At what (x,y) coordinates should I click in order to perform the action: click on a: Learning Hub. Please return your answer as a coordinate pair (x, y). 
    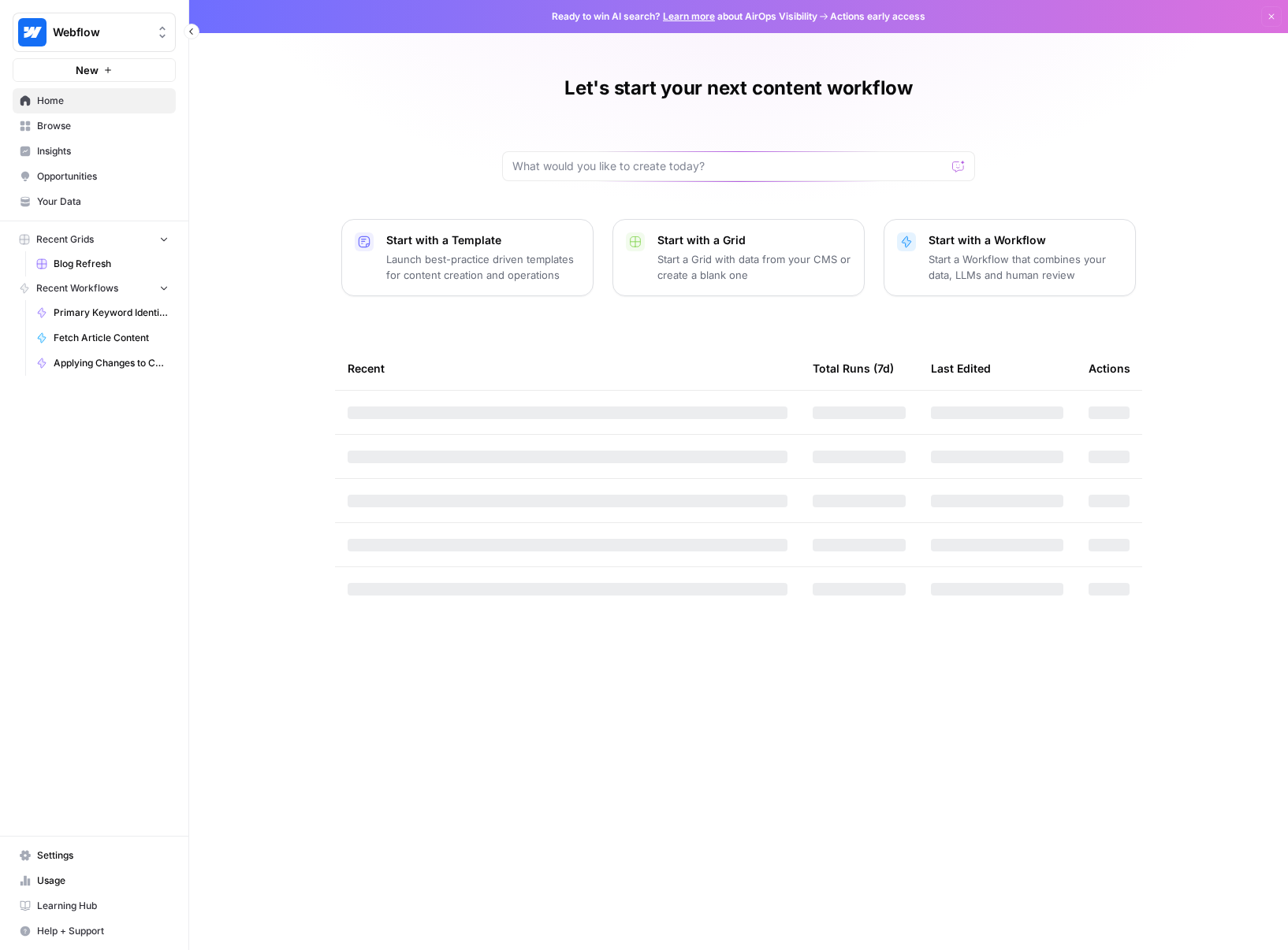
    Looking at the image, I should click on (94, 906).